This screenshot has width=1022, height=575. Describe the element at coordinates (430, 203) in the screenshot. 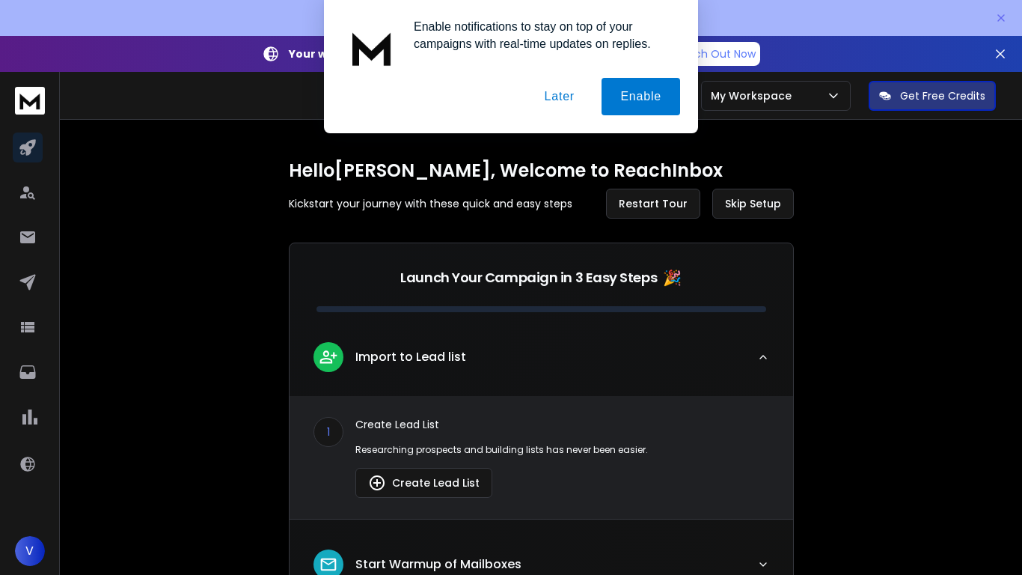

I see `p: Kickstart your journey with these quick and easy steps` at that location.